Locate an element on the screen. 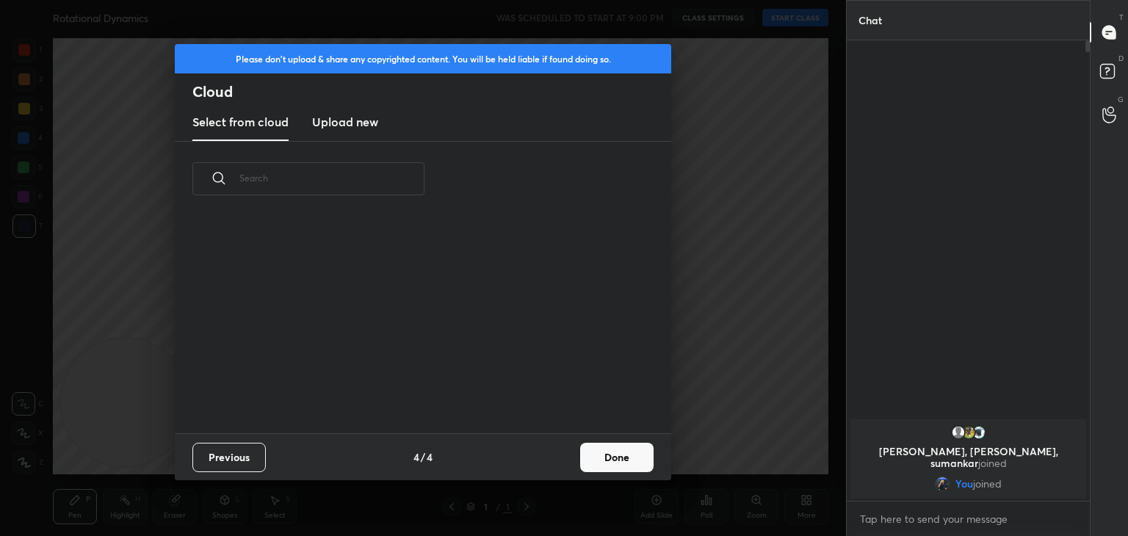  img: 4d25eee297ba45ad9c4fd6406eb4518f.jpg is located at coordinates (969, 433).